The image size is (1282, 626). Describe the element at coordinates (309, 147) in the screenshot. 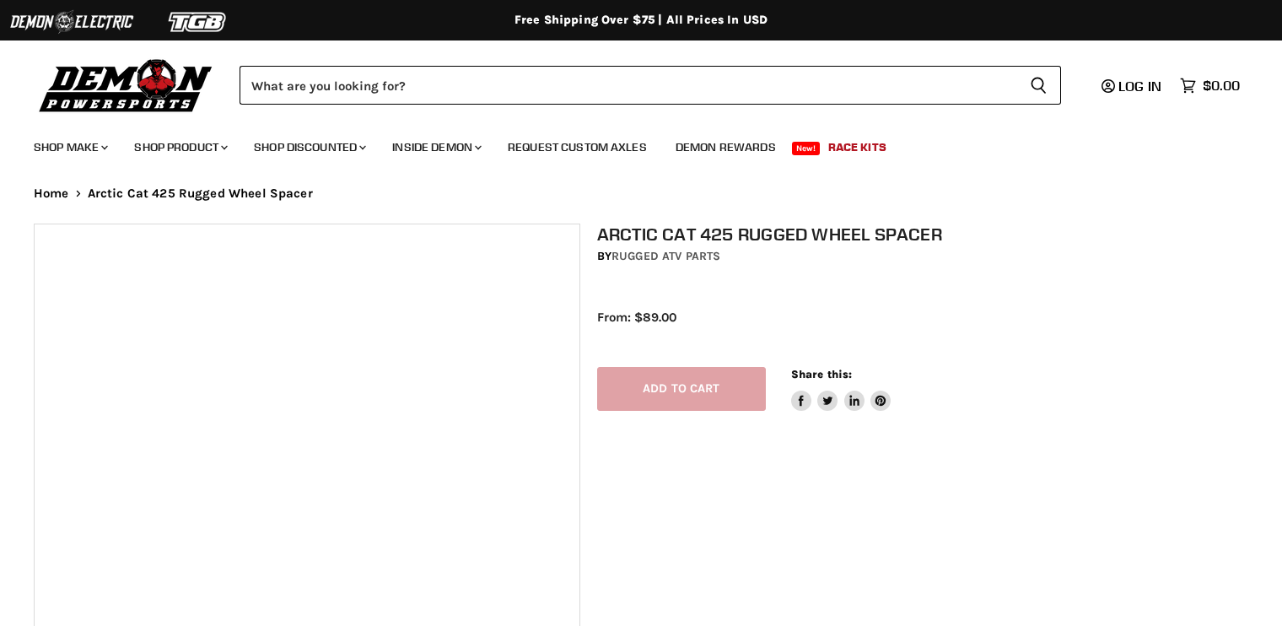

I see `a: Shop Discounted` at that location.